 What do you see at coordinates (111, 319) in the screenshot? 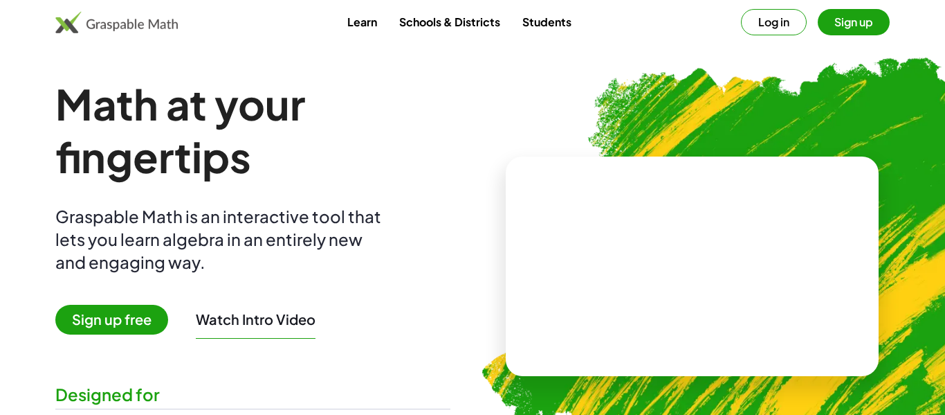
I see `span: Sign up free` at bounding box center [111, 319].